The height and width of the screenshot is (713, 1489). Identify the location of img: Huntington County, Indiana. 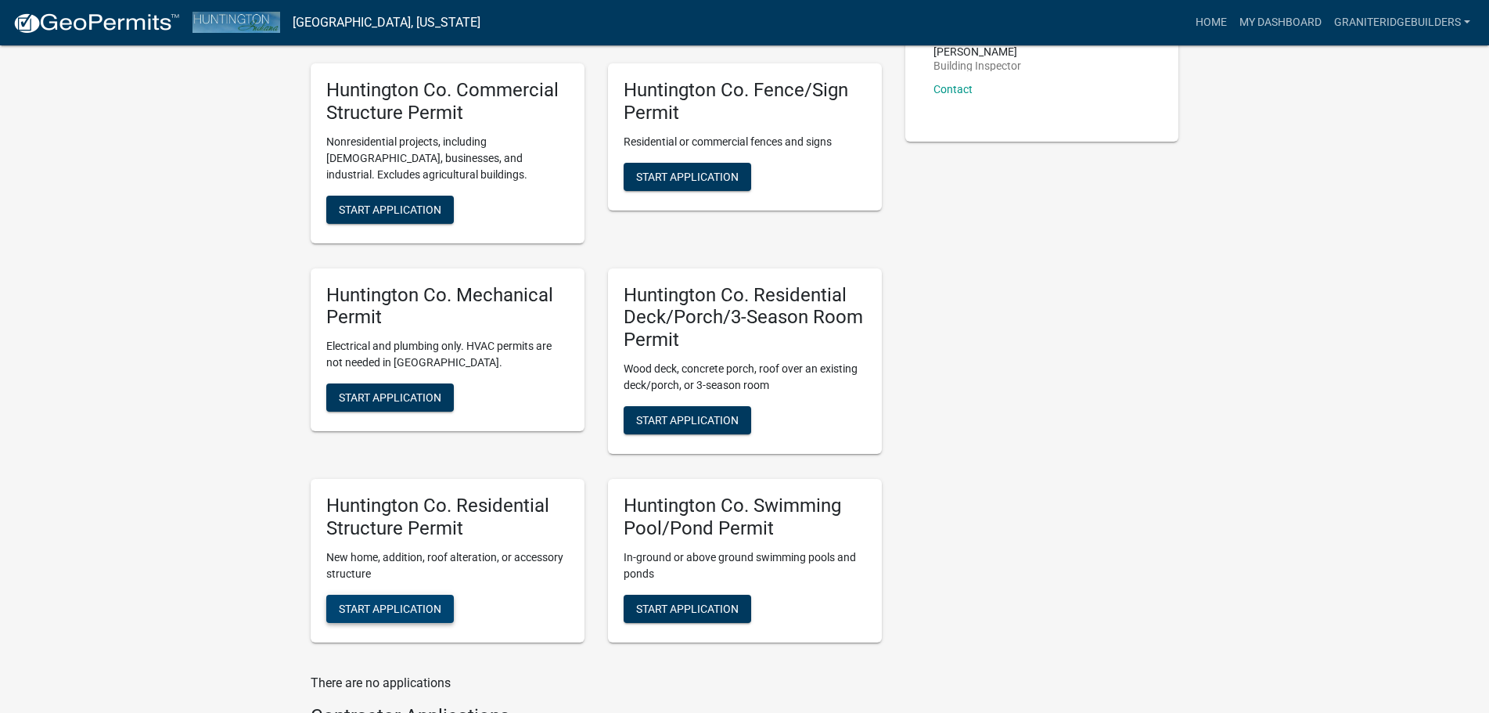
(236, 22).